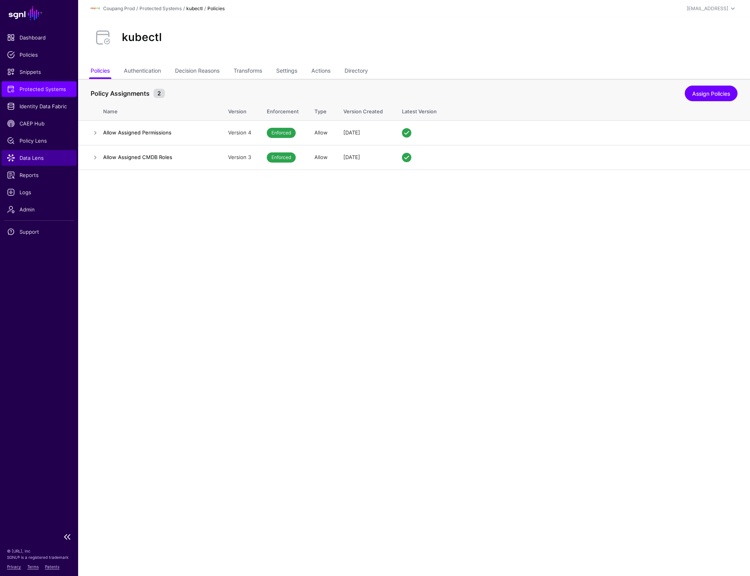  I want to click on span: Policy Lens, so click(39, 141).